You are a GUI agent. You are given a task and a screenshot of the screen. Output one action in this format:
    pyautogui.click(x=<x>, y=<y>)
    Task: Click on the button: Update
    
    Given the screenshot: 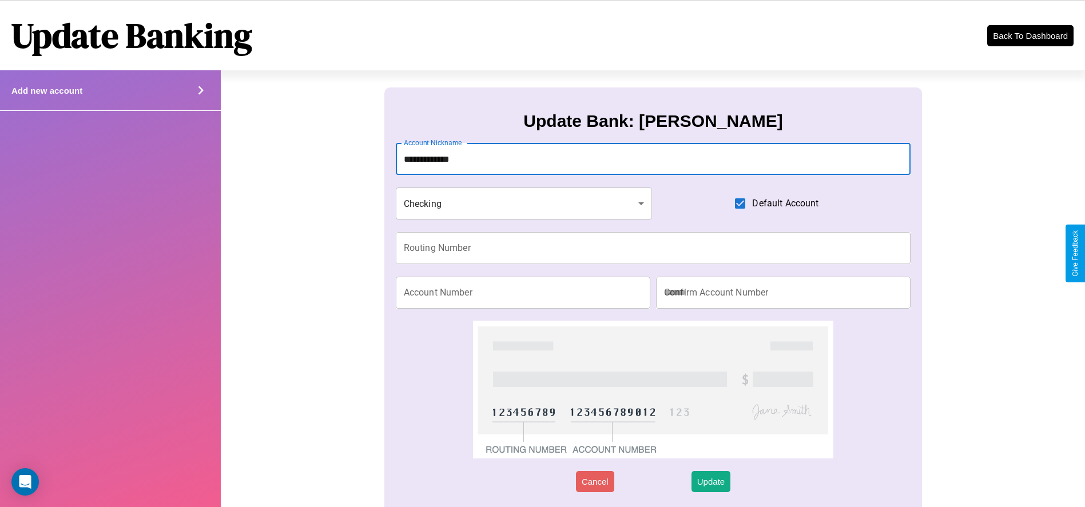 What is the action you would take?
    pyautogui.click(x=711, y=482)
    